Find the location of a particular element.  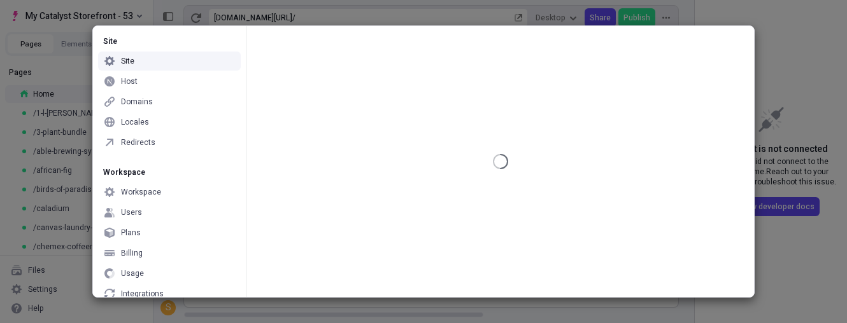

div: Users is located at coordinates (131, 213).